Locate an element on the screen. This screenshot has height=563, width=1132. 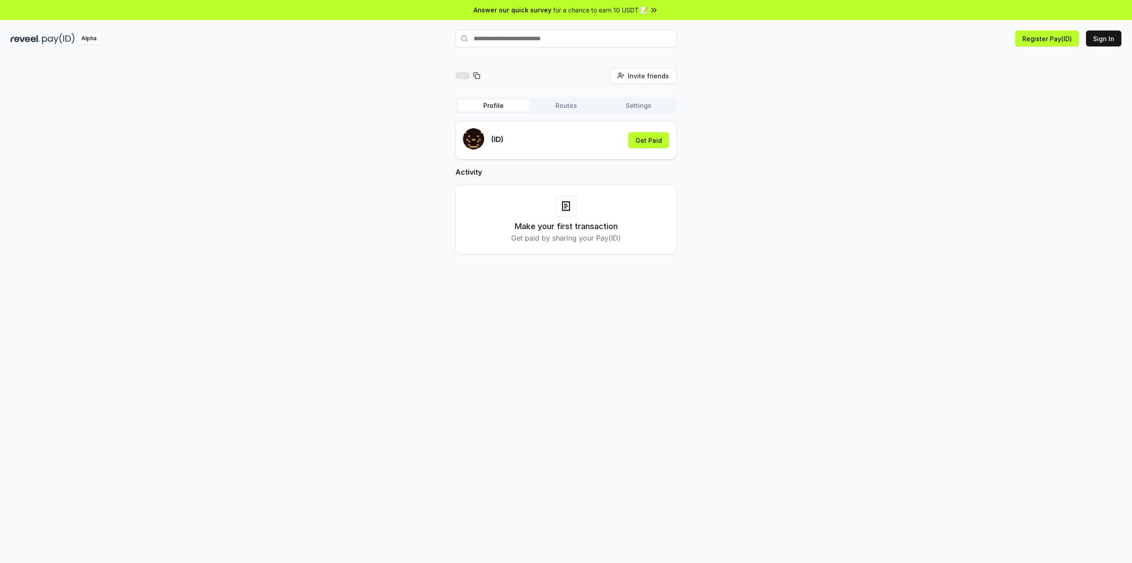
span: for a chance to earn 10 USDT 📝 is located at coordinates (600, 10).